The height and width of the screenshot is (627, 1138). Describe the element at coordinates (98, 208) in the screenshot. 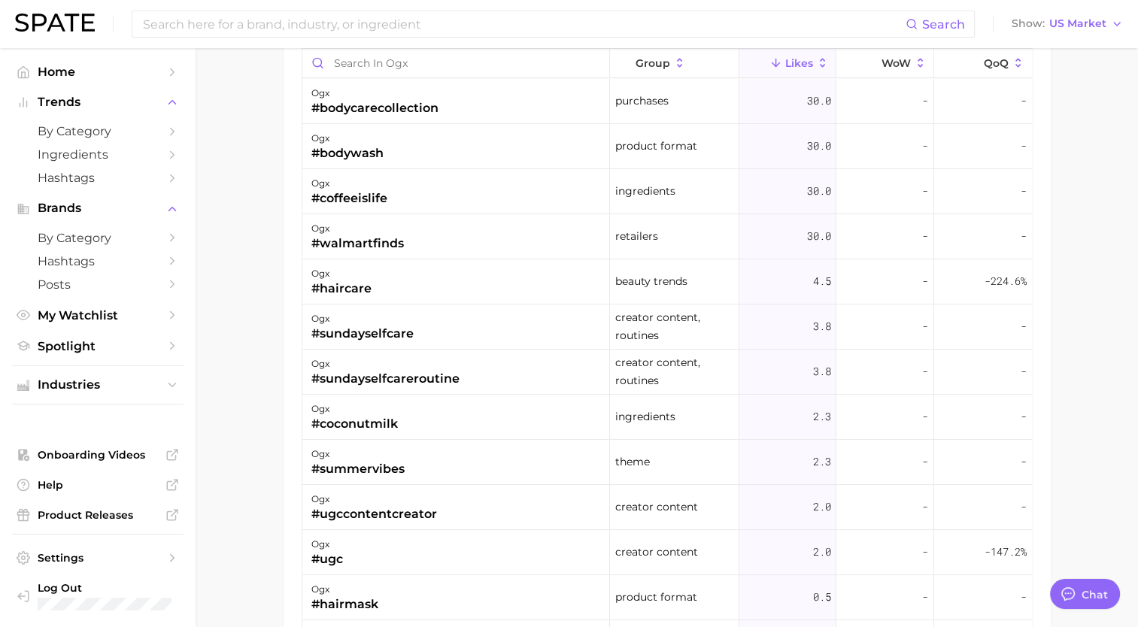

I see `button: Brands` at that location.